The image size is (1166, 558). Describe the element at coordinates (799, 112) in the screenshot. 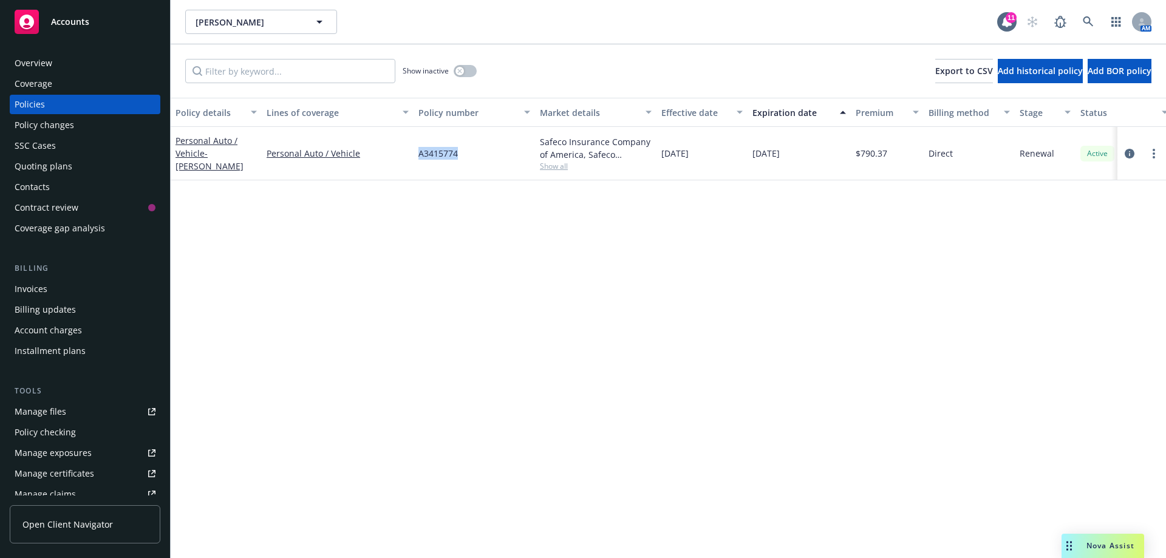

I see `button: Expiration date` at that location.